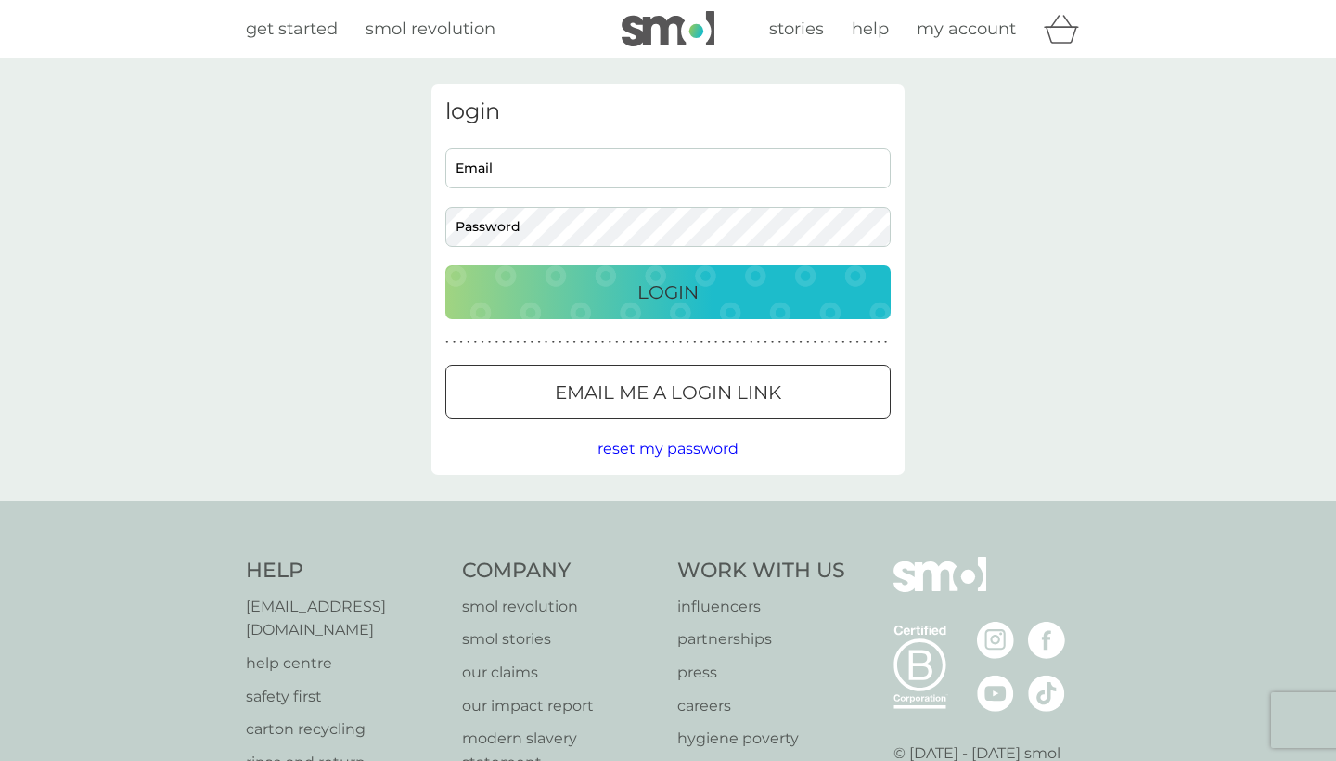 The height and width of the screenshot is (761, 1336). Describe the element at coordinates (761, 639) in the screenshot. I see `p: partnerships` at that location.